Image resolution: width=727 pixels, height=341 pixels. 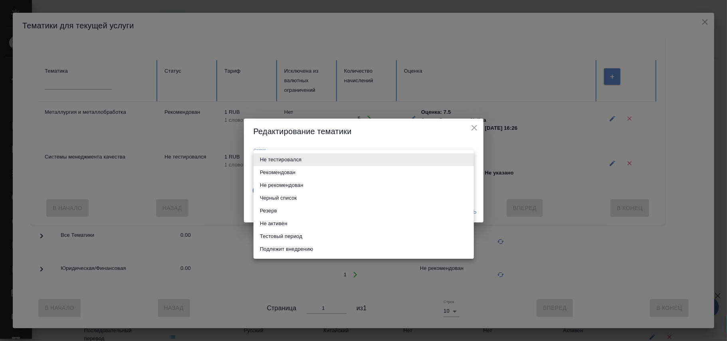 What do you see at coordinates (364, 211) in the screenshot?
I see `li: Резерв` at bounding box center [364, 211].